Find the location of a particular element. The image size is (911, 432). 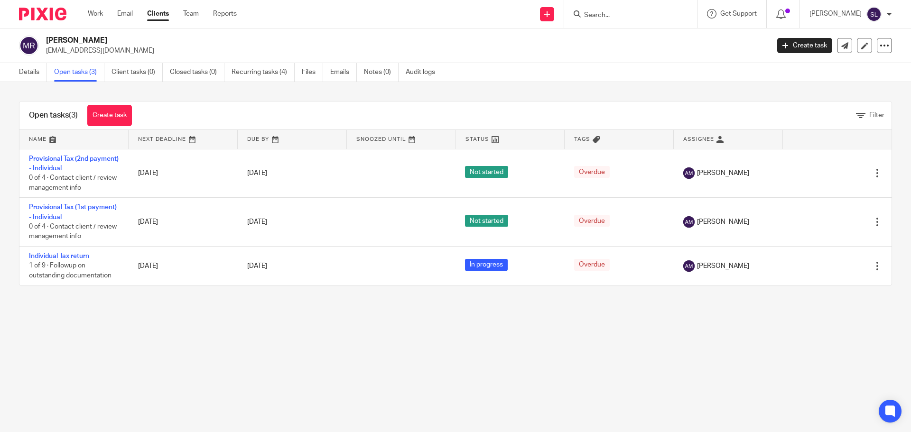

a: Closed tasks (0) is located at coordinates (197, 72).